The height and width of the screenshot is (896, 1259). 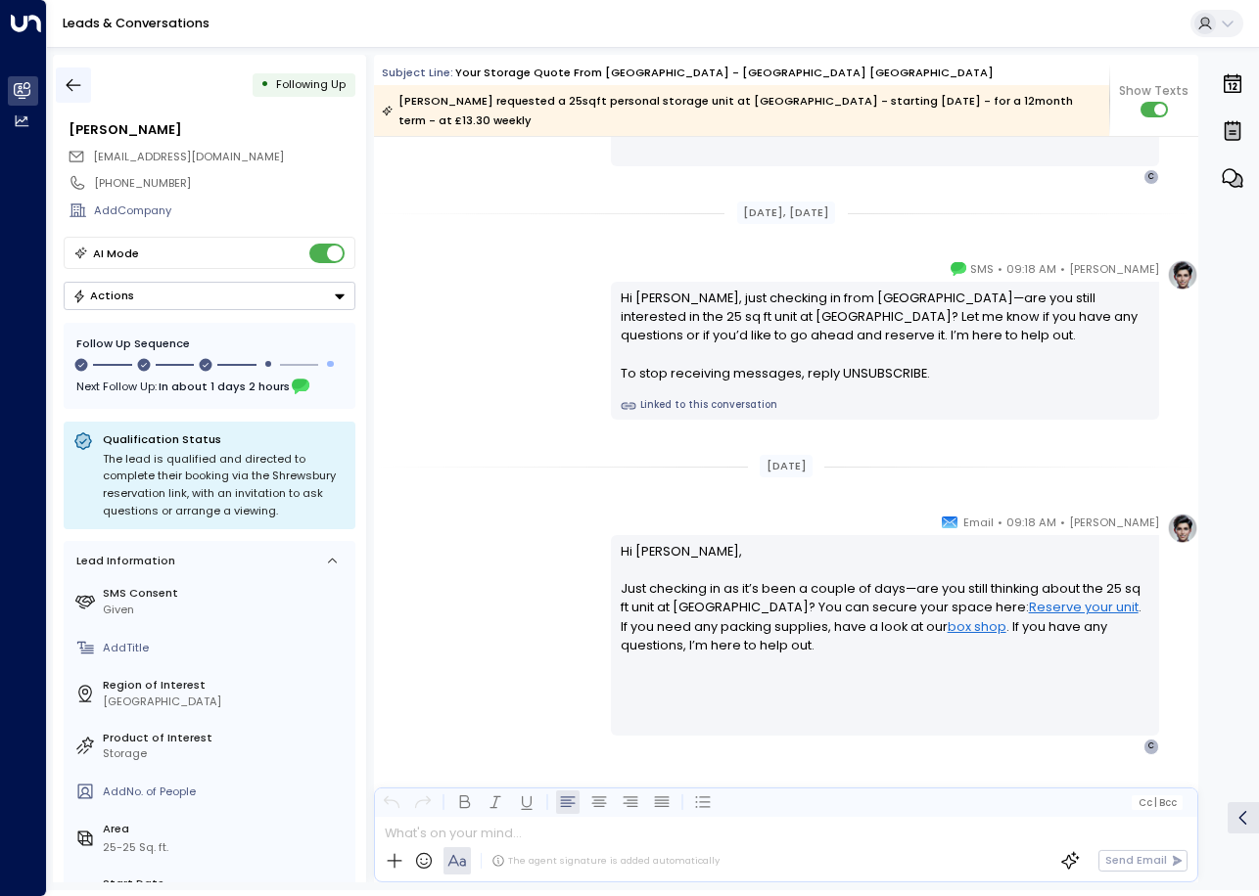 I want to click on div: AI Mode, so click(x=115, y=253).